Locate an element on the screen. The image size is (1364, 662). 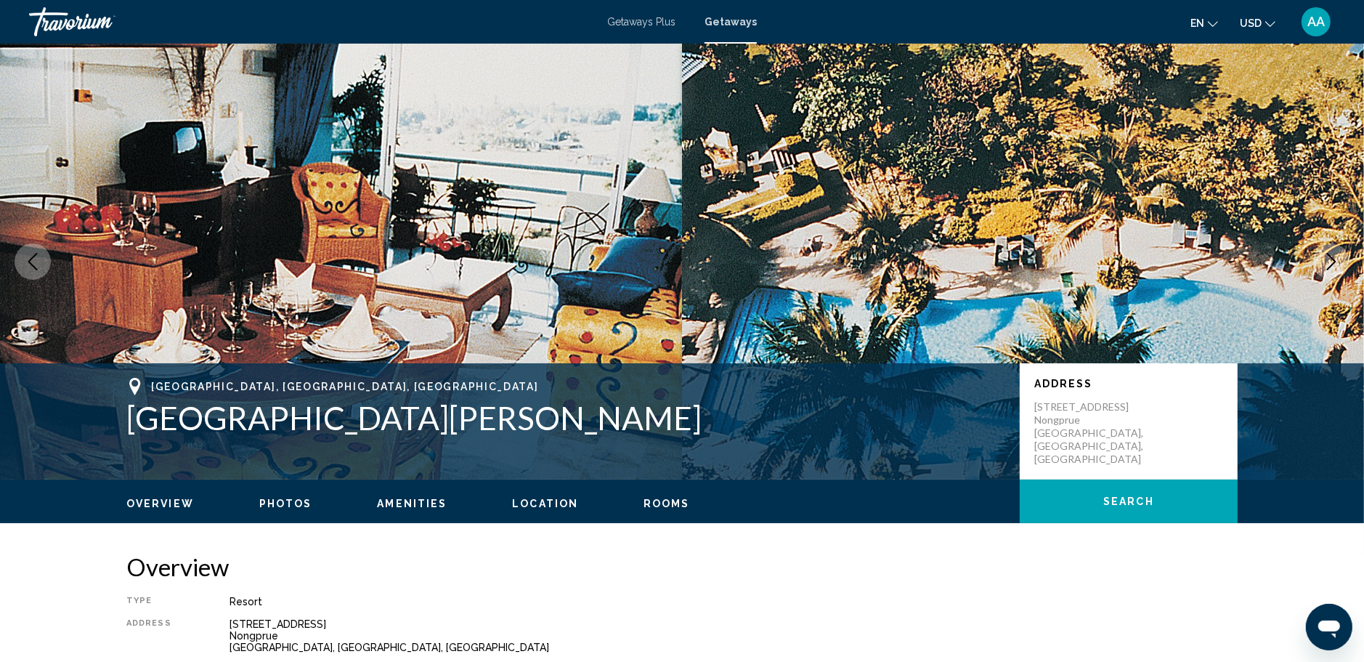
button: Overview is located at coordinates (160, 503).